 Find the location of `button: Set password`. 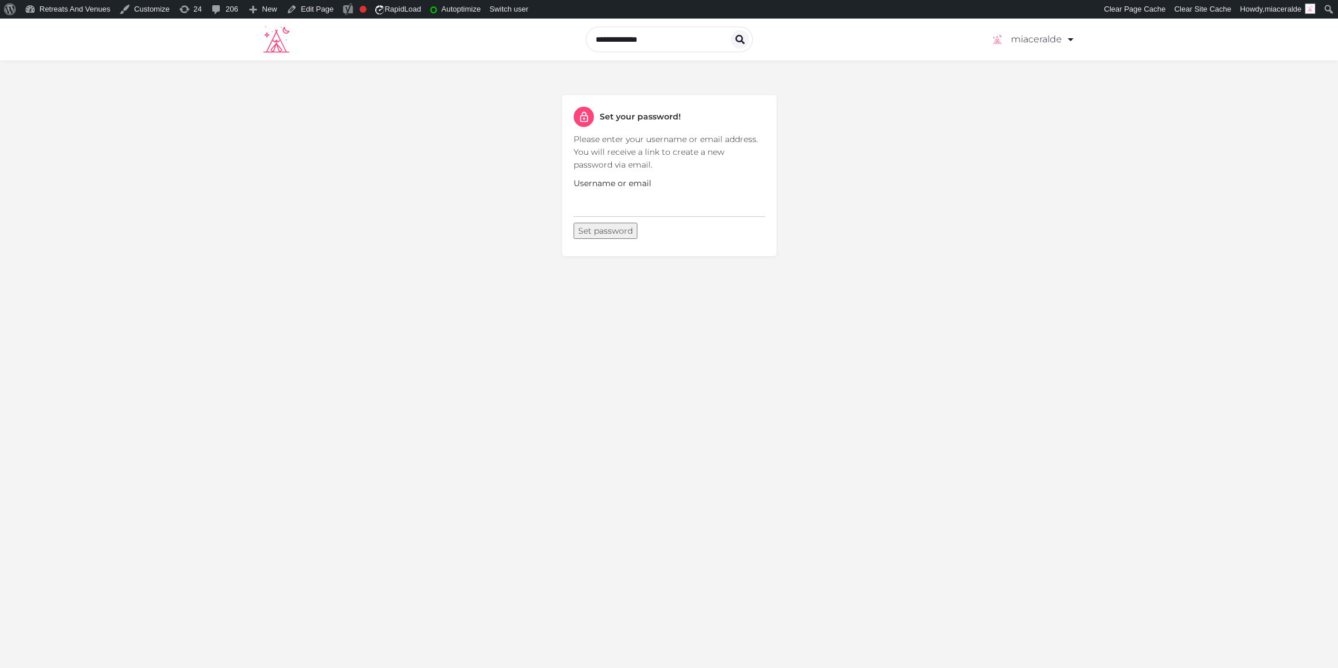

button: Set password is located at coordinates (606, 231).